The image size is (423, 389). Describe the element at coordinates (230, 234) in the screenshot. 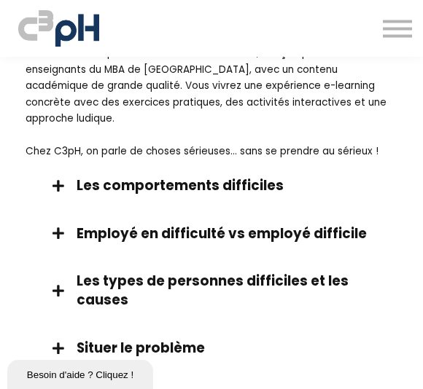

I see `h3: Employé en difficulté vs employé difficile` at that location.